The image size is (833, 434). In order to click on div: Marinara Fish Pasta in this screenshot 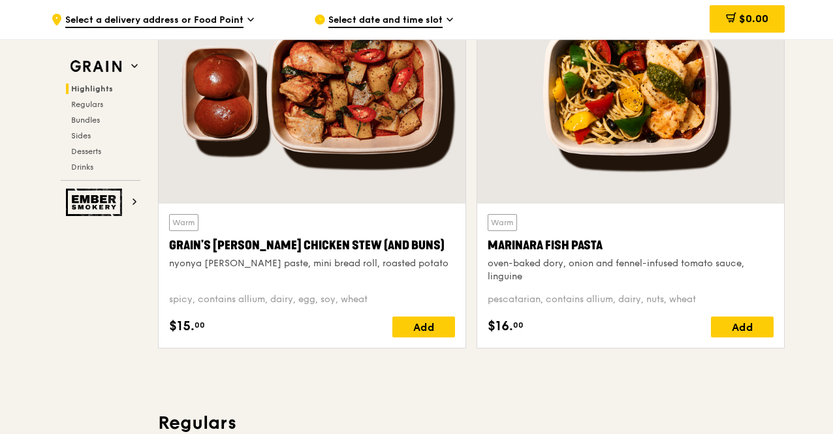, I will do `click(631, 246)`.